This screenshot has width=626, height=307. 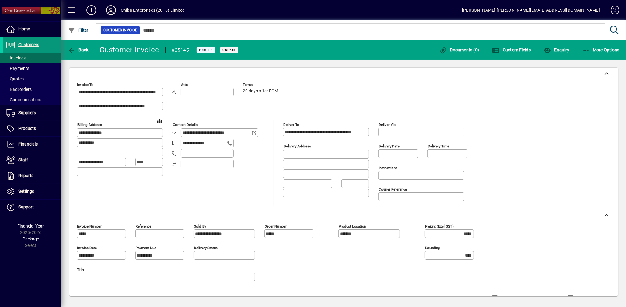 I want to click on mat-label: Invoice number, so click(x=89, y=226).